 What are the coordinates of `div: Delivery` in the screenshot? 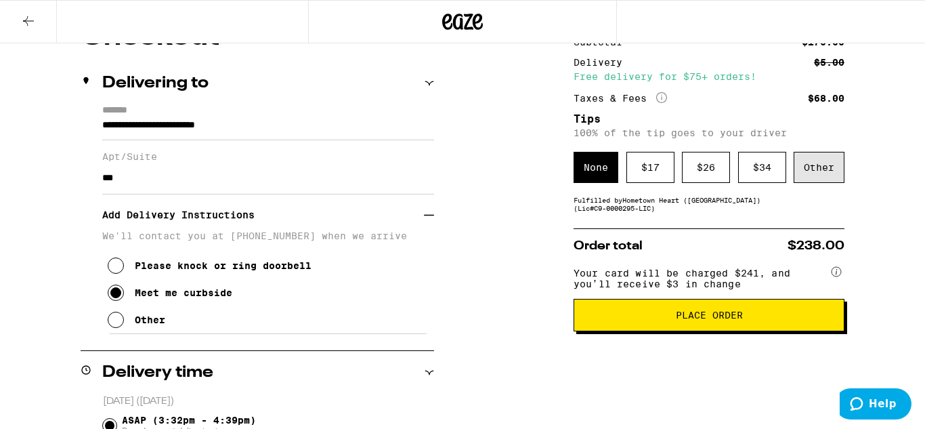 It's located at (603, 62).